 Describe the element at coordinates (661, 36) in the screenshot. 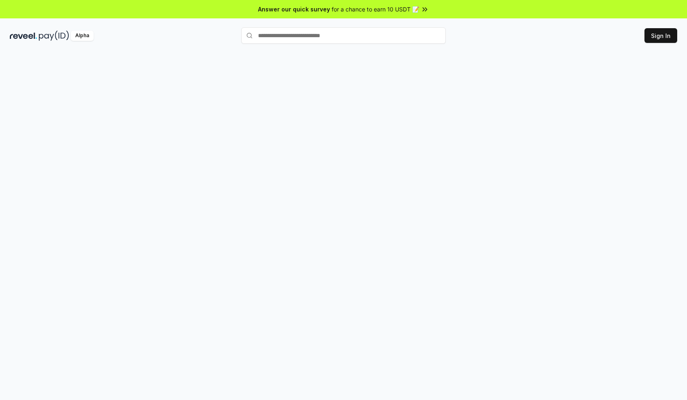

I see `button: Sign In` at that location.